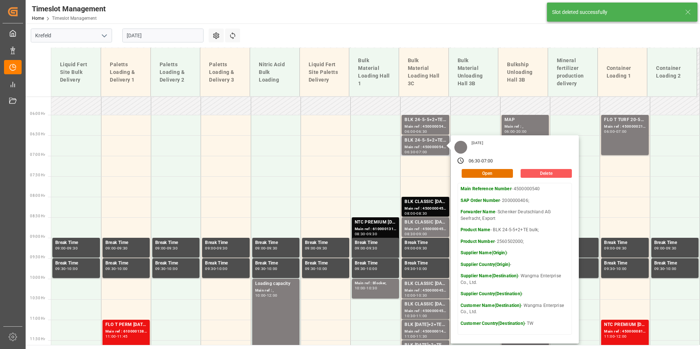 Image resolution: width=700 pixels, height=349 pixels. What do you see at coordinates (546, 174) in the screenshot?
I see `button: Delete` at bounding box center [546, 174].